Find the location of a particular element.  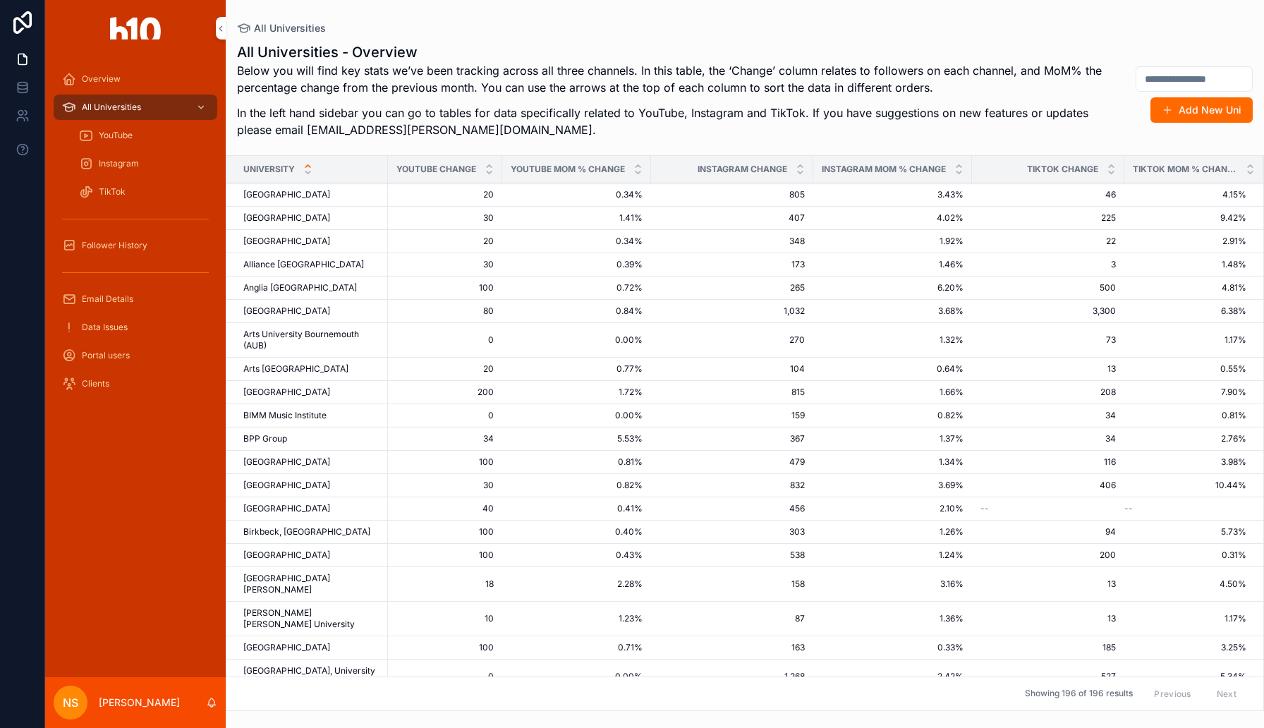

span: 406 is located at coordinates (1048, 485).